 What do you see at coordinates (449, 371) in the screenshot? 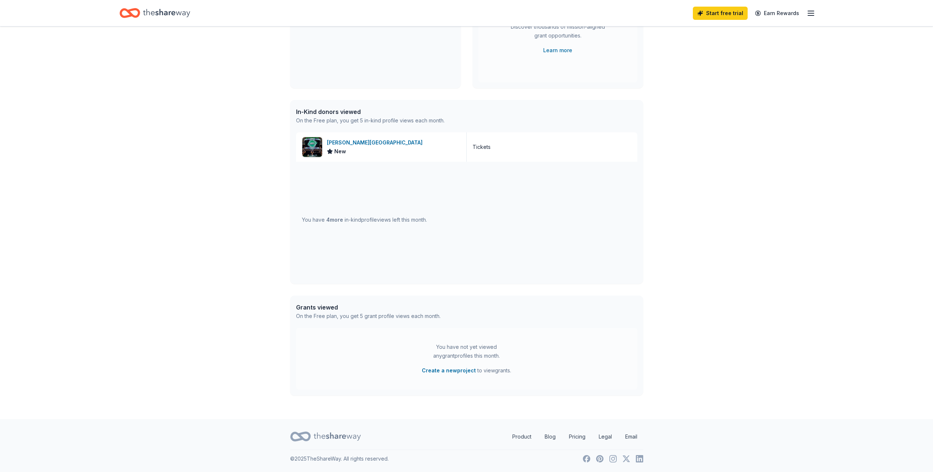
I see `button: Create a newproject` at bounding box center [449, 371].